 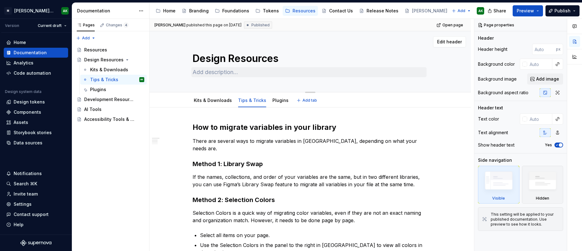 I want to click on a: AI Tools, so click(x=111, y=109).